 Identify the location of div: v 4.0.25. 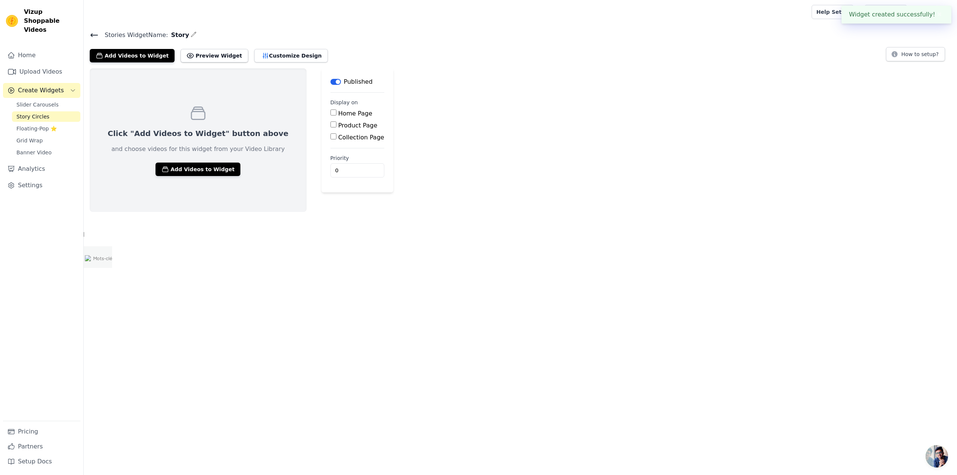
(29, 15).